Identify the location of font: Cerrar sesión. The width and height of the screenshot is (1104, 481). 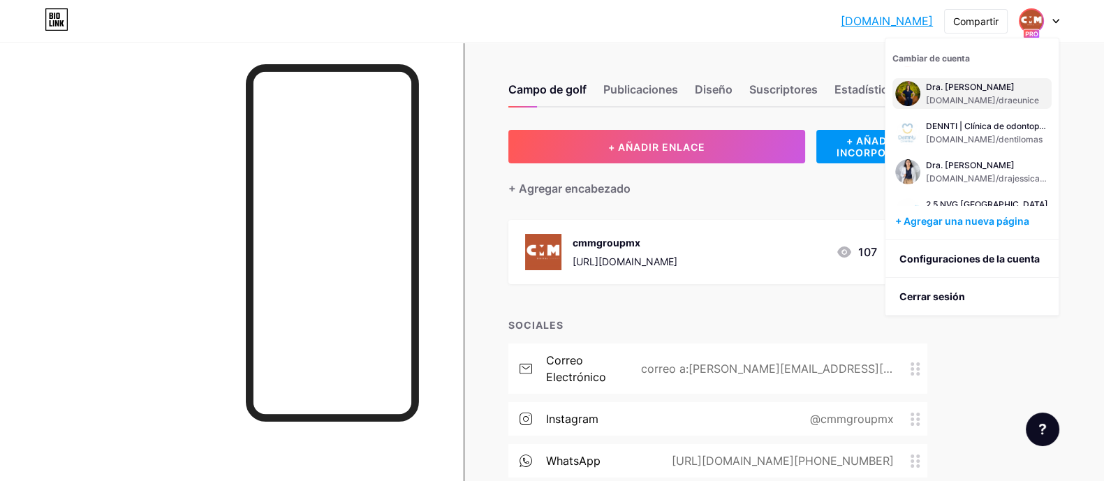
(932, 296).